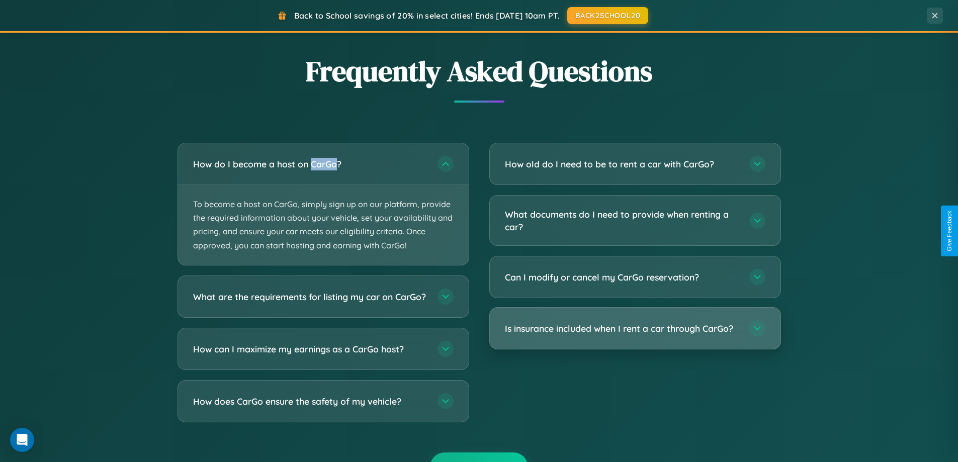  What do you see at coordinates (949, 231) in the screenshot?
I see `div: Give Feedback` at bounding box center [949, 231].